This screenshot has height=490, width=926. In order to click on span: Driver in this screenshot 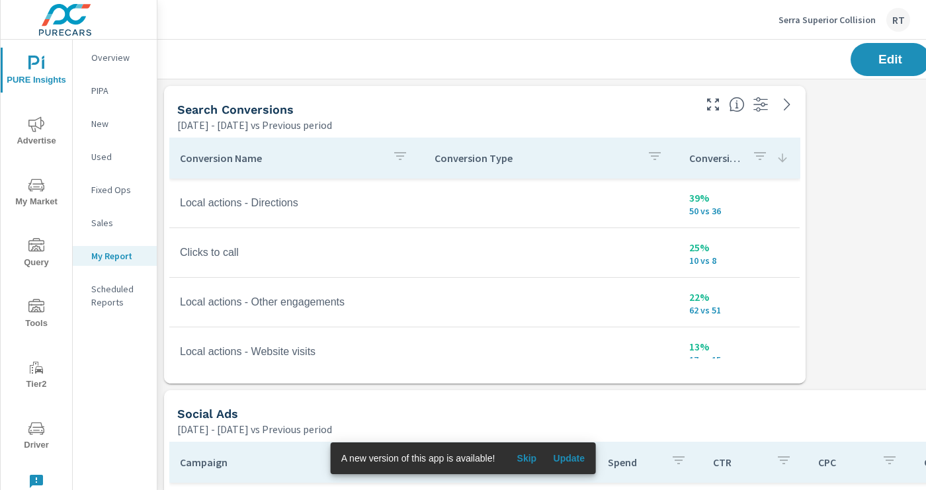, I will do `click(36, 436)`.